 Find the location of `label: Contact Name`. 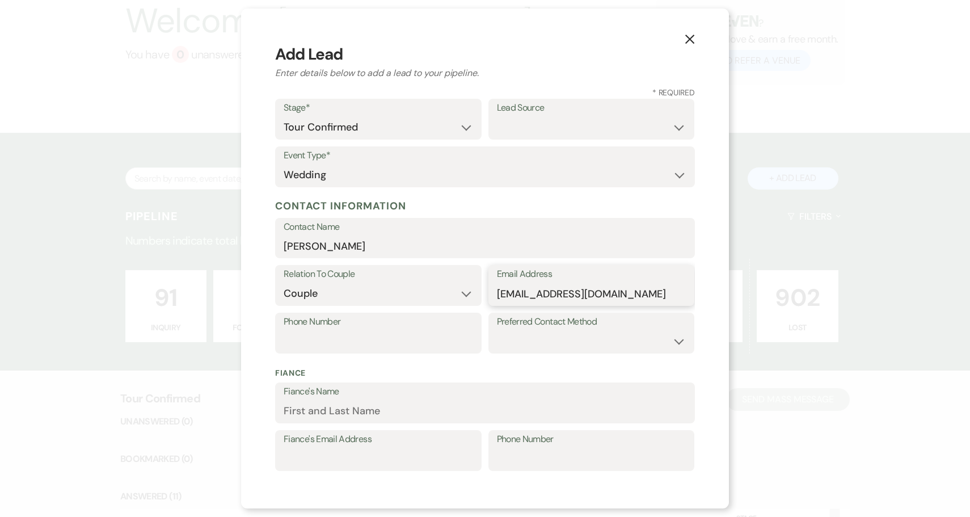

label: Contact Name is located at coordinates (485, 227).